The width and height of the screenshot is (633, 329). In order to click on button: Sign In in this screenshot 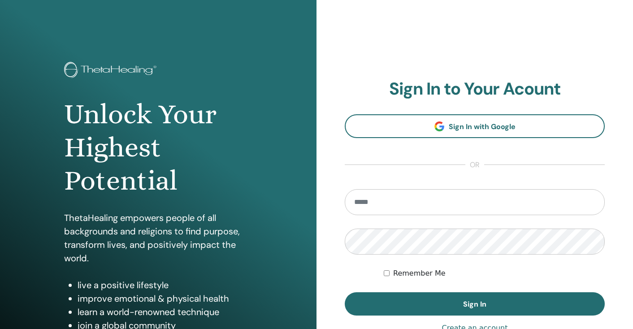, I will do `click(474, 304)`.